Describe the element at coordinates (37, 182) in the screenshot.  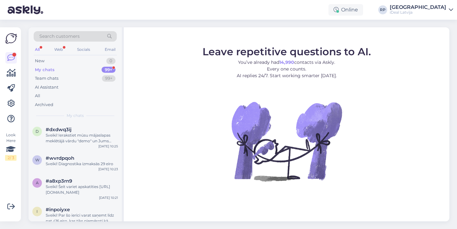
I see `span: a` at that location.